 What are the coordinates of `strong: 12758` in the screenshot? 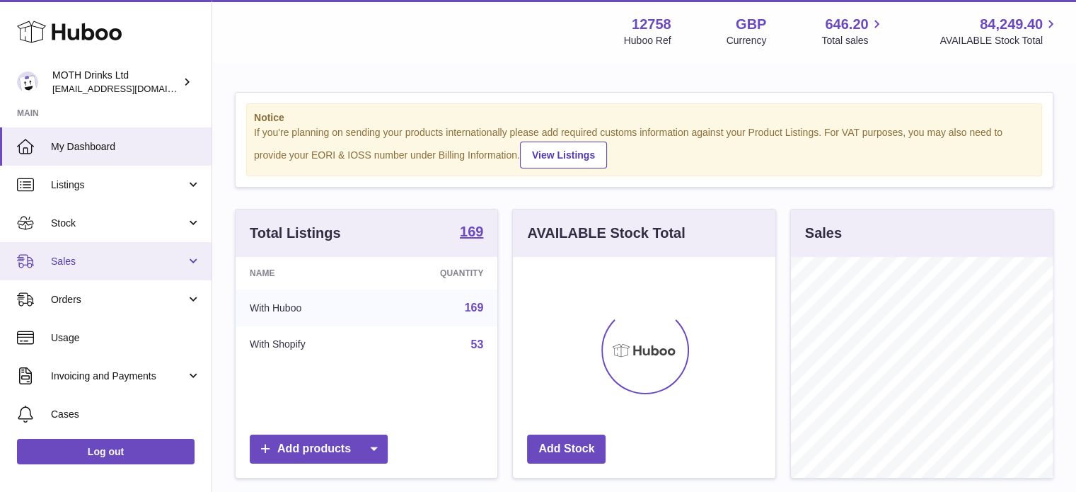 It's located at (652, 24).